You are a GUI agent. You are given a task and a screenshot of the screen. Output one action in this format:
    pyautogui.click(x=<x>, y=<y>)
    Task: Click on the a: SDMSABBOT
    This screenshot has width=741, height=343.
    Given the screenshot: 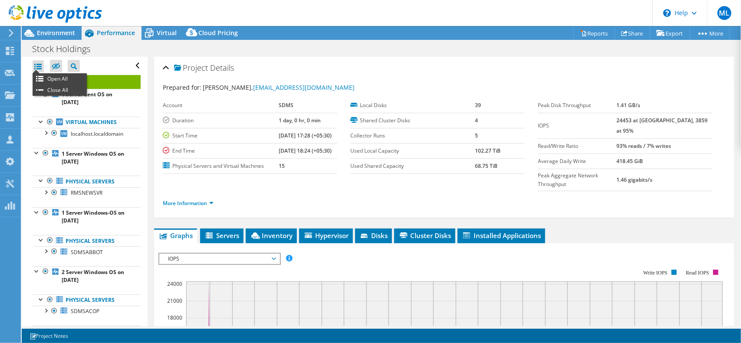 What is the action you would take?
    pyautogui.click(x=86, y=252)
    